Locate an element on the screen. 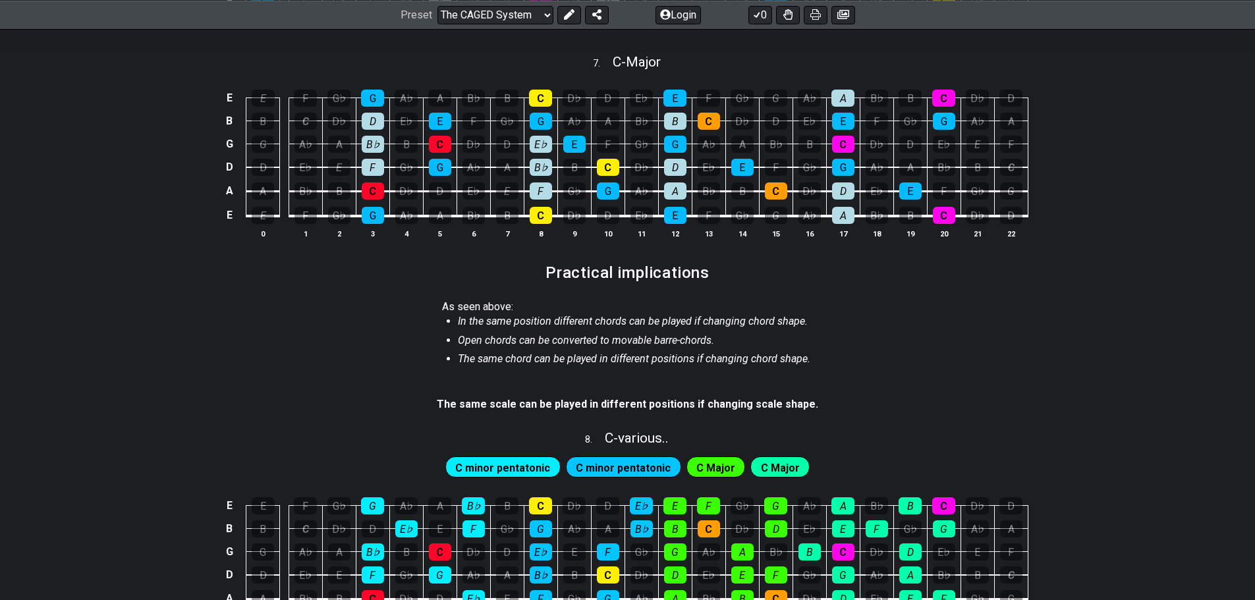 The height and width of the screenshot is (600, 1255). em: The same chord can be played in different positions if changing chord shape. is located at coordinates (634, 358).